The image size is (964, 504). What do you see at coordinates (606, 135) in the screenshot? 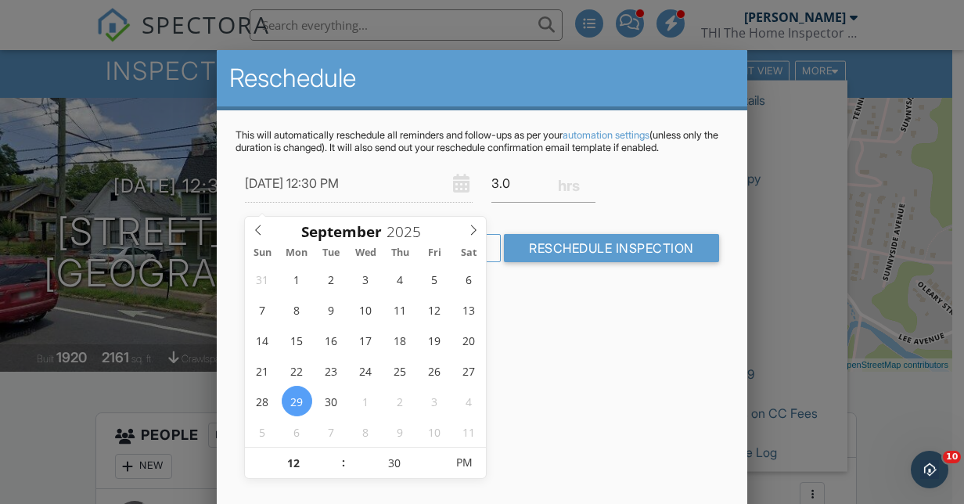
I see `a: automation settings` at bounding box center [606, 135].